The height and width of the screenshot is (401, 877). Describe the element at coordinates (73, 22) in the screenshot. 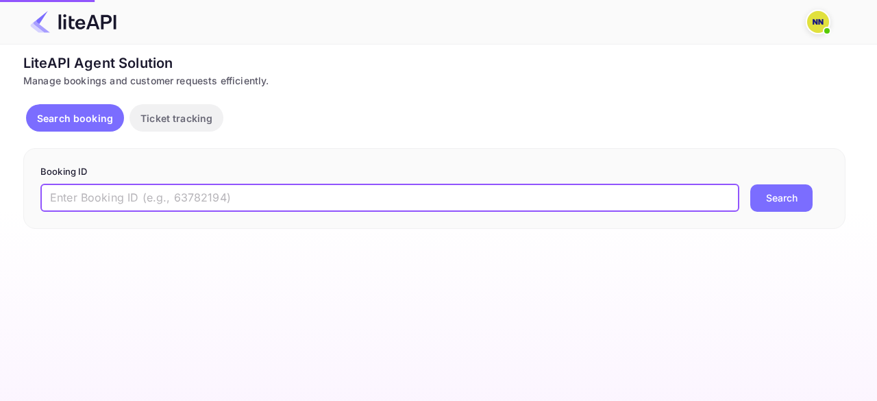

I see `img: LiteAPI Logo` at that location.